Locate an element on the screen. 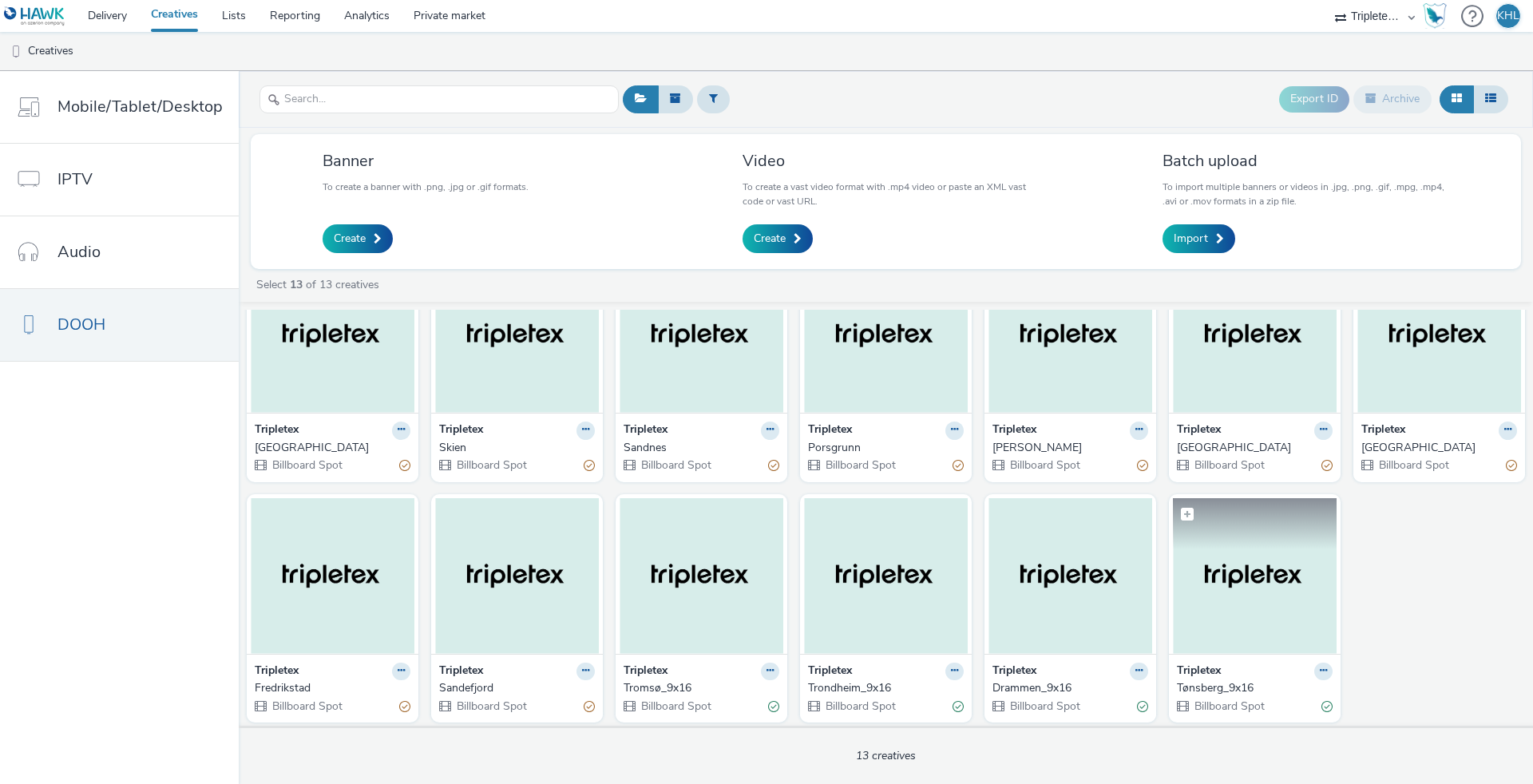  div: KHL is located at coordinates (1509, 16).